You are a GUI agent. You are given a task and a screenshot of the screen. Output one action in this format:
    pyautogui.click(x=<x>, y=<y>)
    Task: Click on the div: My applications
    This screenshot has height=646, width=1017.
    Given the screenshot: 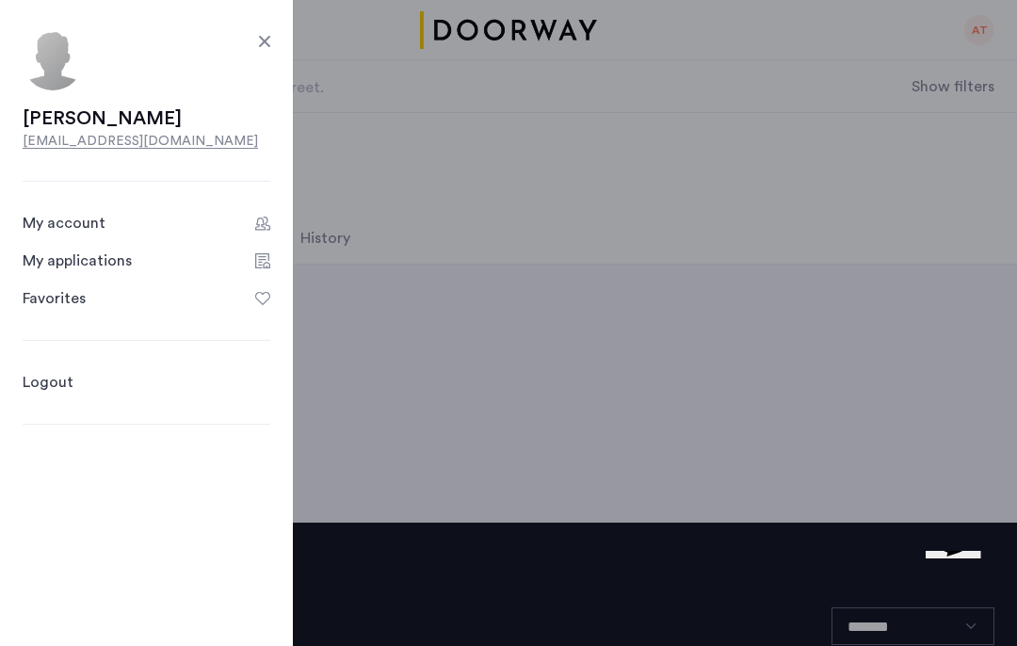 What is the action you would take?
    pyautogui.click(x=77, y=261)
    